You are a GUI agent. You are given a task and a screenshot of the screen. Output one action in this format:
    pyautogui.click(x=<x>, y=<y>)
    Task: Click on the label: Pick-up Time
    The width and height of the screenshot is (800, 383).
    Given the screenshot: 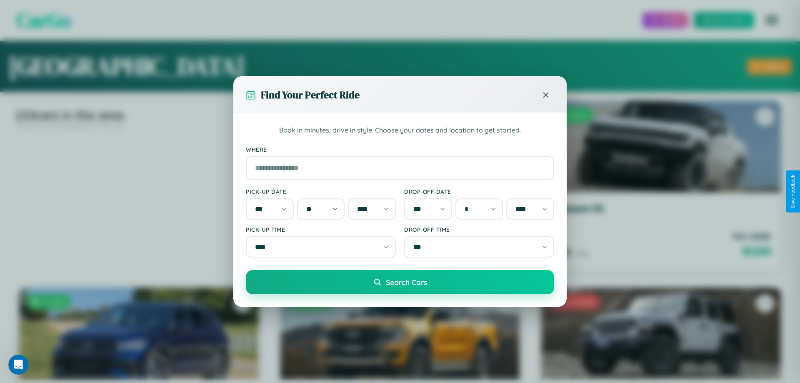 What is the action you would take?
    pyautogui.click(x=321, y=229)
    